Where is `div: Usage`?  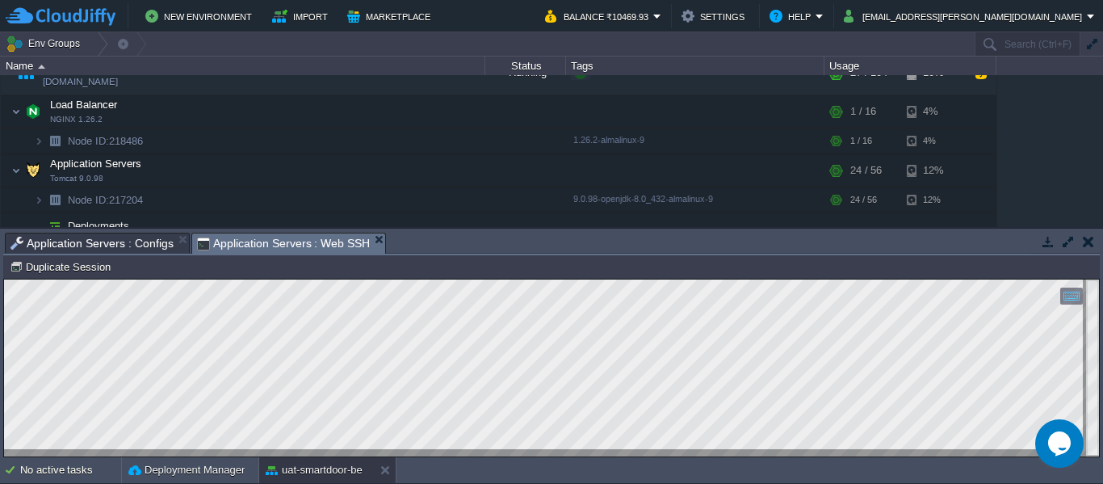
div: Usage is located at coordinates (910, 65).